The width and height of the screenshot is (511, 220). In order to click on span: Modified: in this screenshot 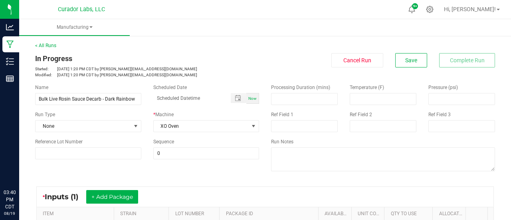, I will do `click(46, 75)`.